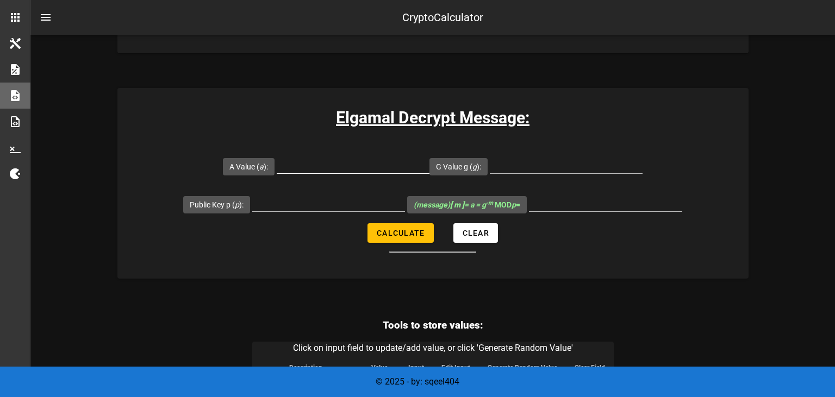  Describe the element at coordinates (46, 17) in the screenshot. I see `button: nav-menu-toggle` at that location.